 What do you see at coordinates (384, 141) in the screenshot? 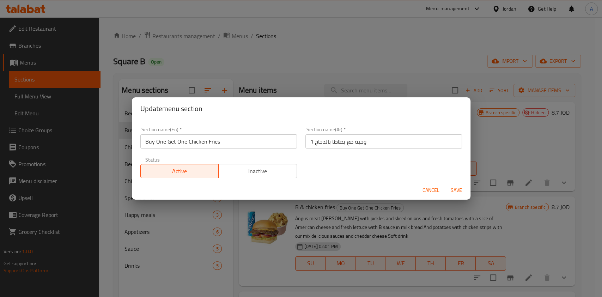
I see `input: Please enter section name(ar)` at bounding box center [384, 141].